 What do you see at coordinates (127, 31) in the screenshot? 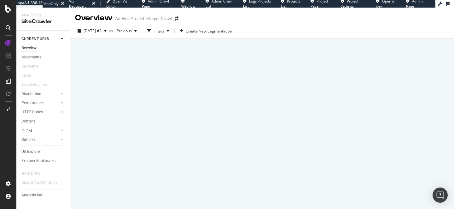
I see `button: Previous` at bounding box center [127, 31].